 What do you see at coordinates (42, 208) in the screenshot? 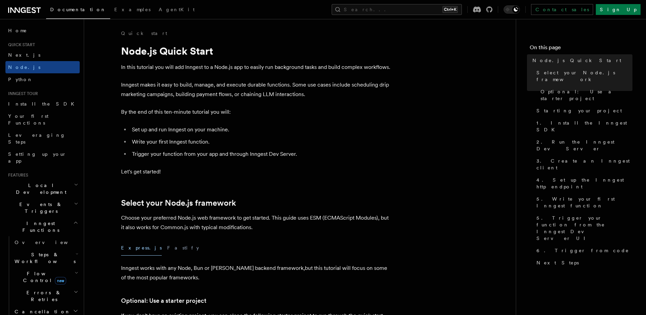
I see `button: Events & Triggers` at bounding box center [42, 208].